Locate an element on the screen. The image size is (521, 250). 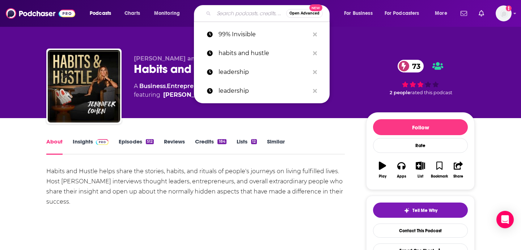
a: Contact This Podcast is located at coordinates (421, 230).